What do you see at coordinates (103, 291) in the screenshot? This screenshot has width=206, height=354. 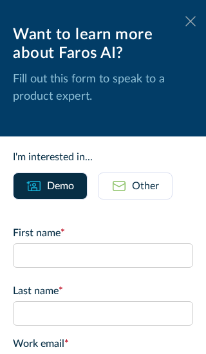 I see `label: Last name` at bounding box center [103, 291].